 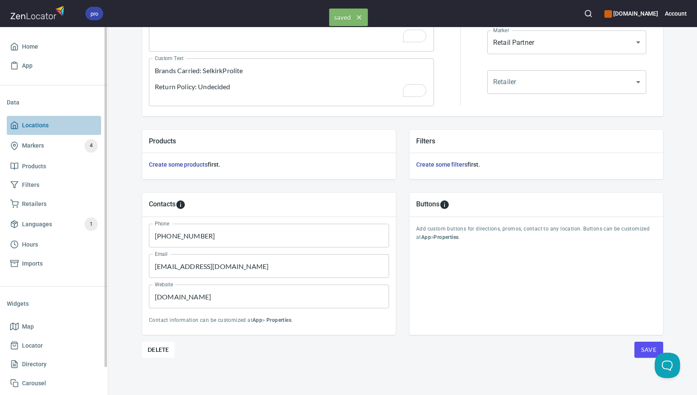 I want to click on a: Filters, so click(x=54, y=185).